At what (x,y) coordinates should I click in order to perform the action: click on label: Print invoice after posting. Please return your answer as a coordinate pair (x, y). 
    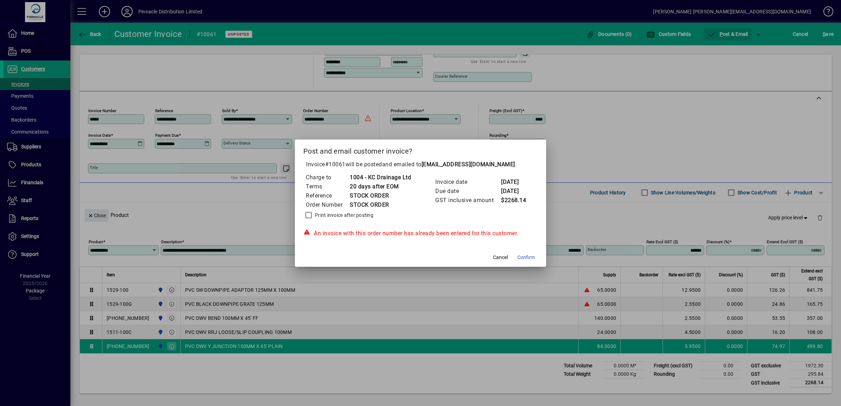
    Looking at the image, I should click on (343, 215).